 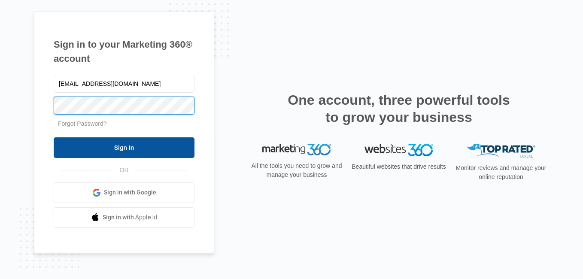 I want to click on h1: Sign in to your Marketing 360® account, so click(x=124, y=52).